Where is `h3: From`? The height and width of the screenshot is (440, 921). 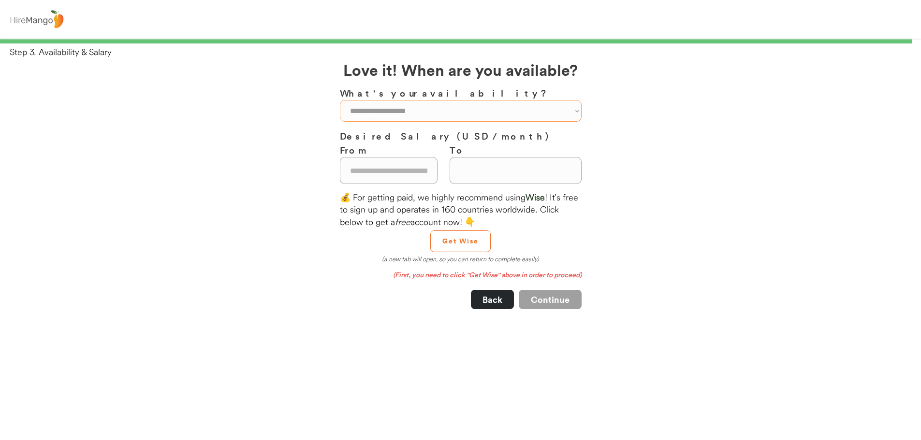
h3: From is located at coordinates (389, 150).